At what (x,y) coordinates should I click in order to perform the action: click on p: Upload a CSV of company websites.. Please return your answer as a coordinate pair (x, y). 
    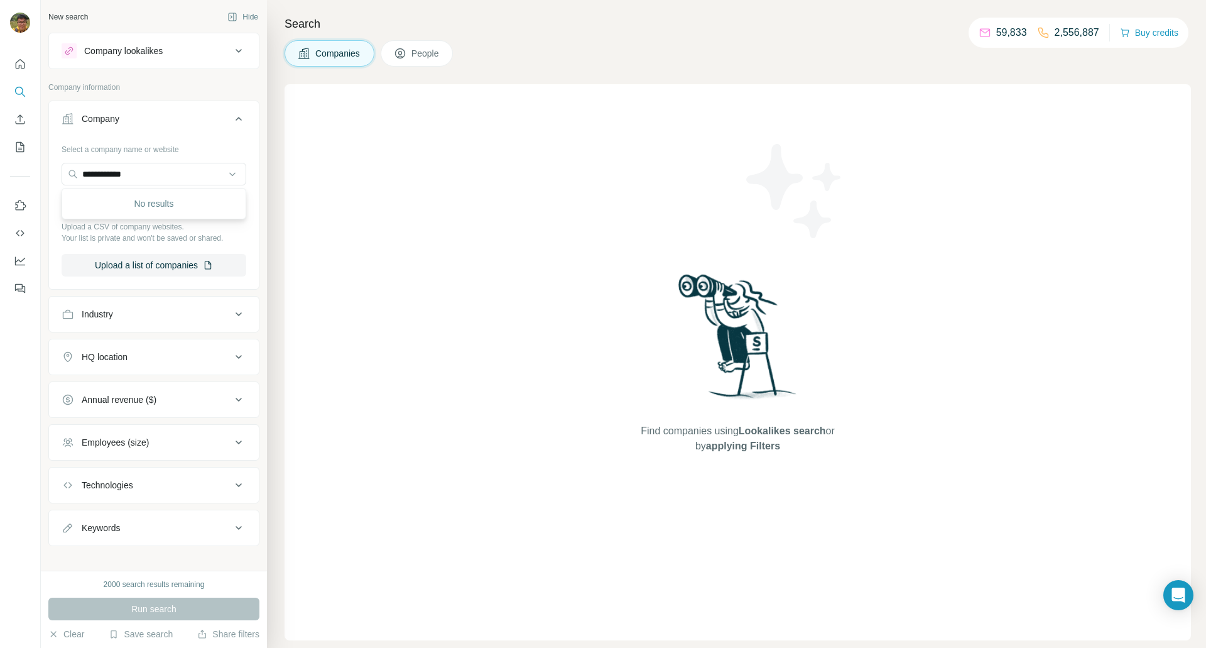
    Looking at the image, I should click on (154, 227).